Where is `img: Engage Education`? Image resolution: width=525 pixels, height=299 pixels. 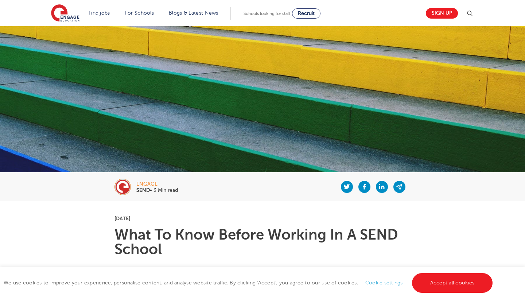
img: Engage Education is located at coordinates (65, 13).